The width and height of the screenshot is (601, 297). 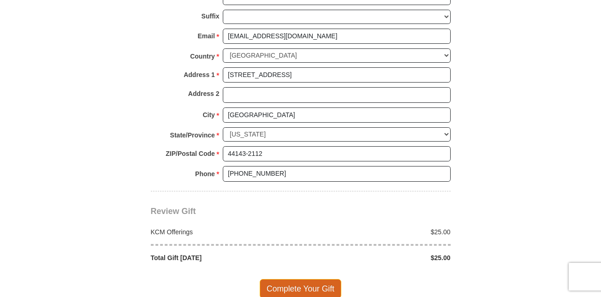 What do you see at coordinates (223, 232) in the screenshot?
I see `div: KCM Offerings` at bounding box center [223, 232].